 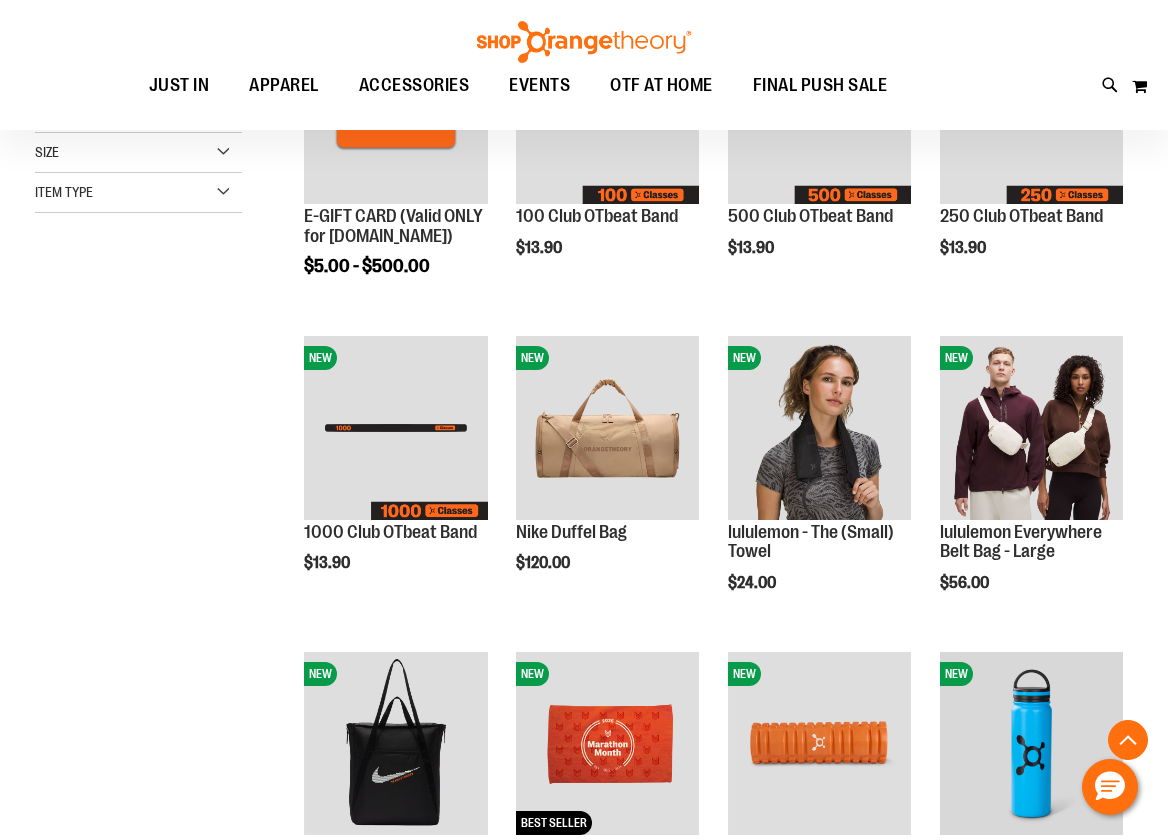 What do you see at coordinates (544, 563) in the screenshot?
I see `span: $120.00` at bounding box center [544, 563].